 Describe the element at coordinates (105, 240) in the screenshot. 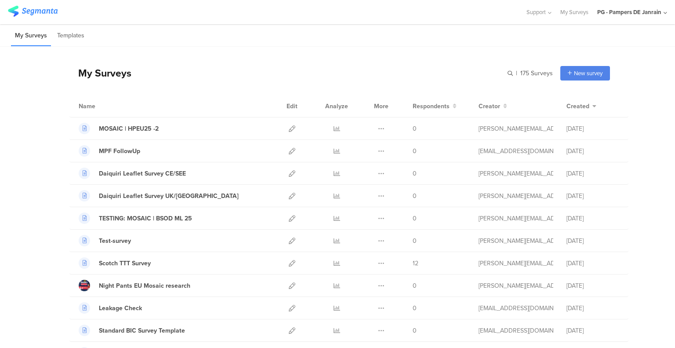

I see `a: Test-survey` at that location.